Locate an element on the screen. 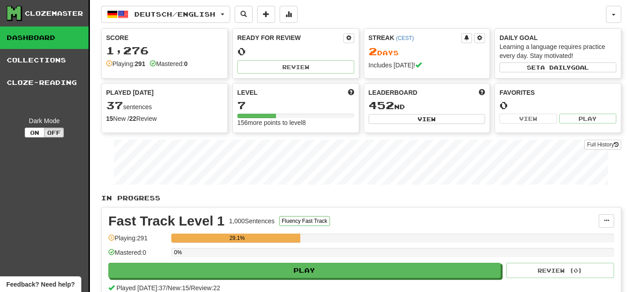 The width and height of the screenshot is (628, 292). strong: 291 is located at coordinates (140, 64).